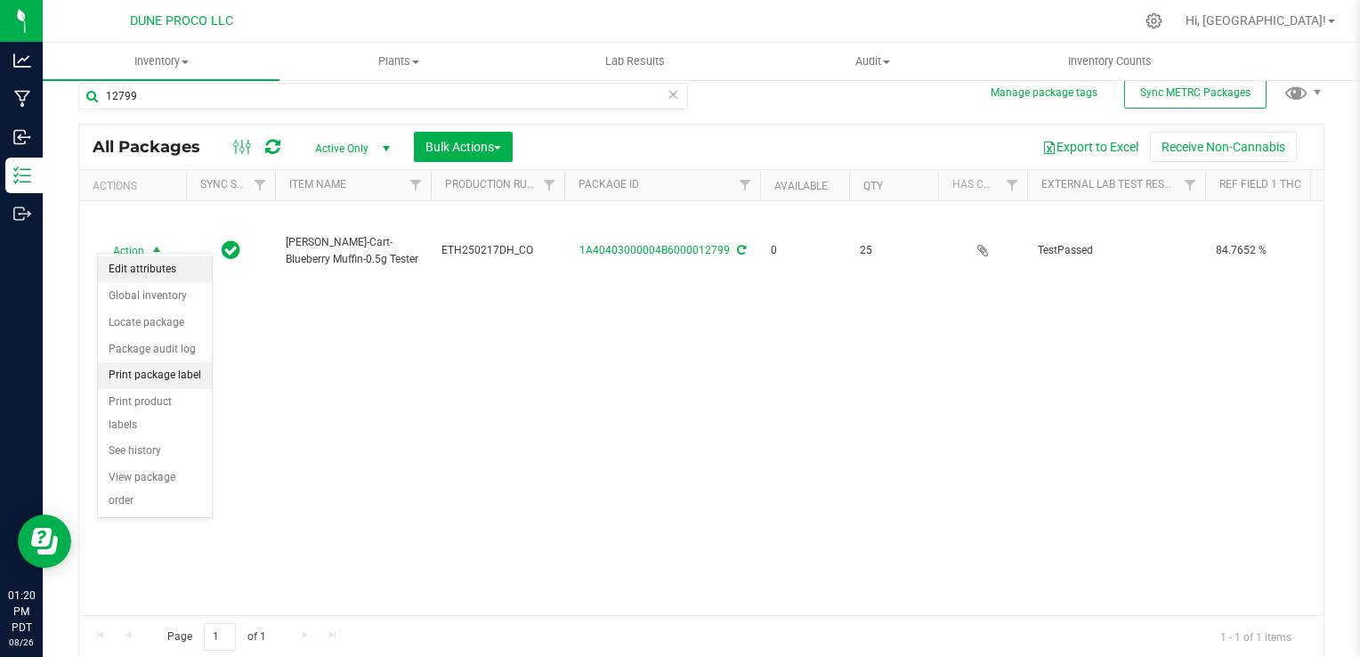 The width and height of the screenshot is (1360, 657). Describe the element at coordinates (1261, 184) in the screenshot. I see `a: Ref Field 1 THC` at that location.